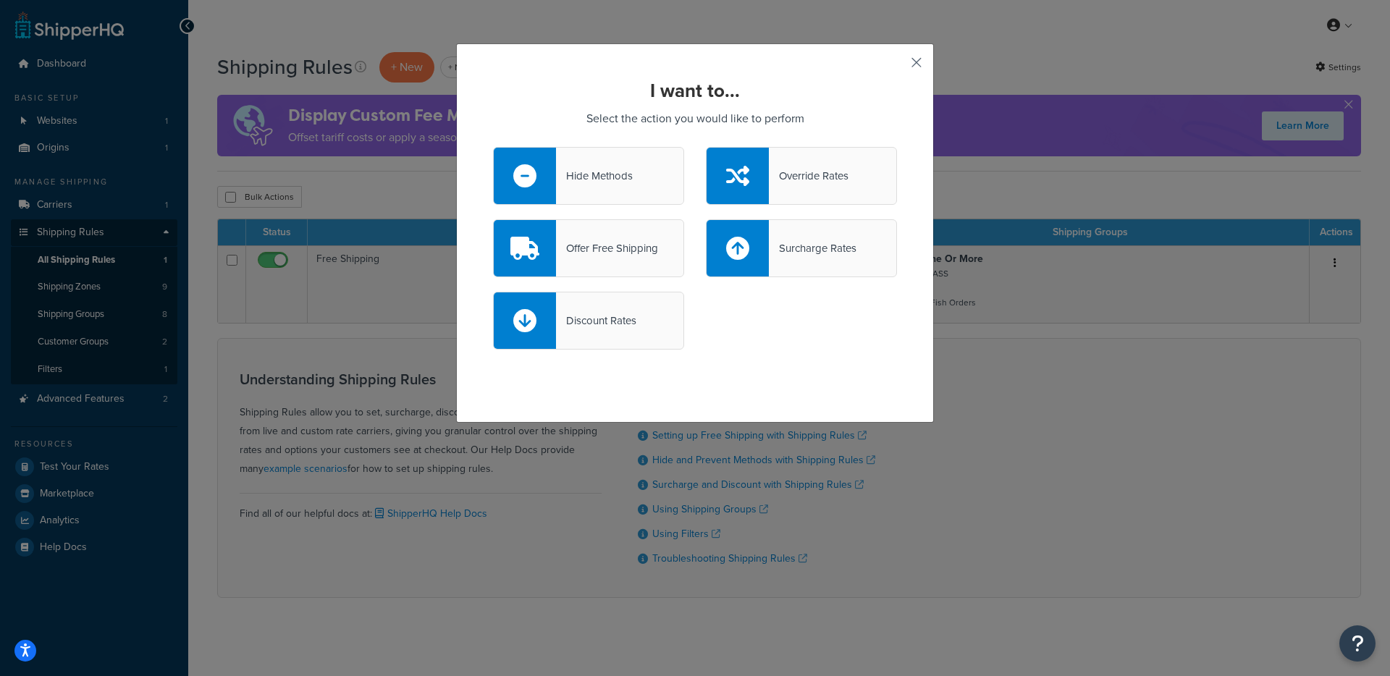 The image size is (1390, 676). I want to click on div: Surcharge Rates, so click(813, 248).